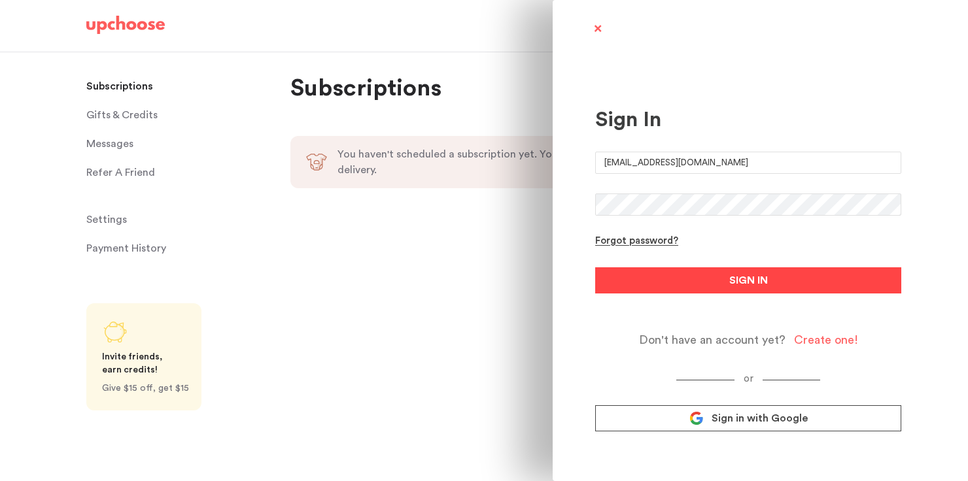 This screenshot has height=481, width=968. What do you see at coordinates (748, 419) in the screenshot?
I see `a: Sign in with Google` at bounding box center [748, 419].